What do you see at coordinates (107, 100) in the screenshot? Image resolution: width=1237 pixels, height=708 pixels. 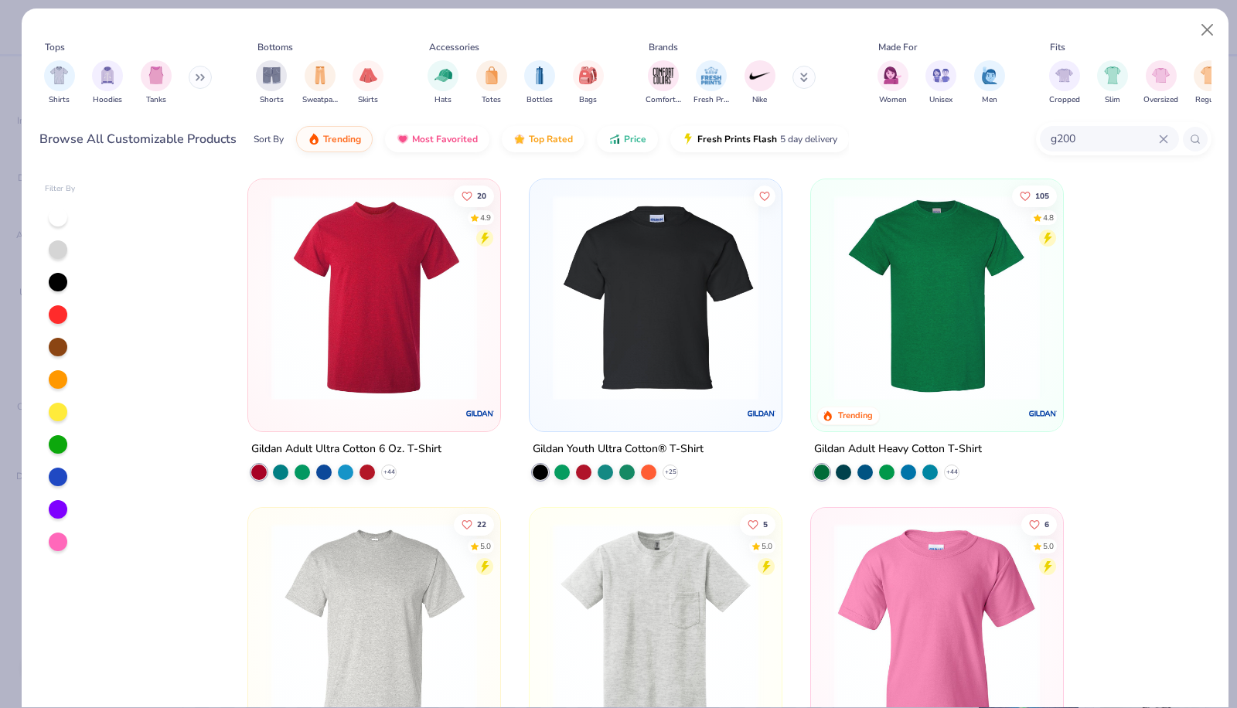 I see `span: Hoodies` at bounding box center [107, 100].